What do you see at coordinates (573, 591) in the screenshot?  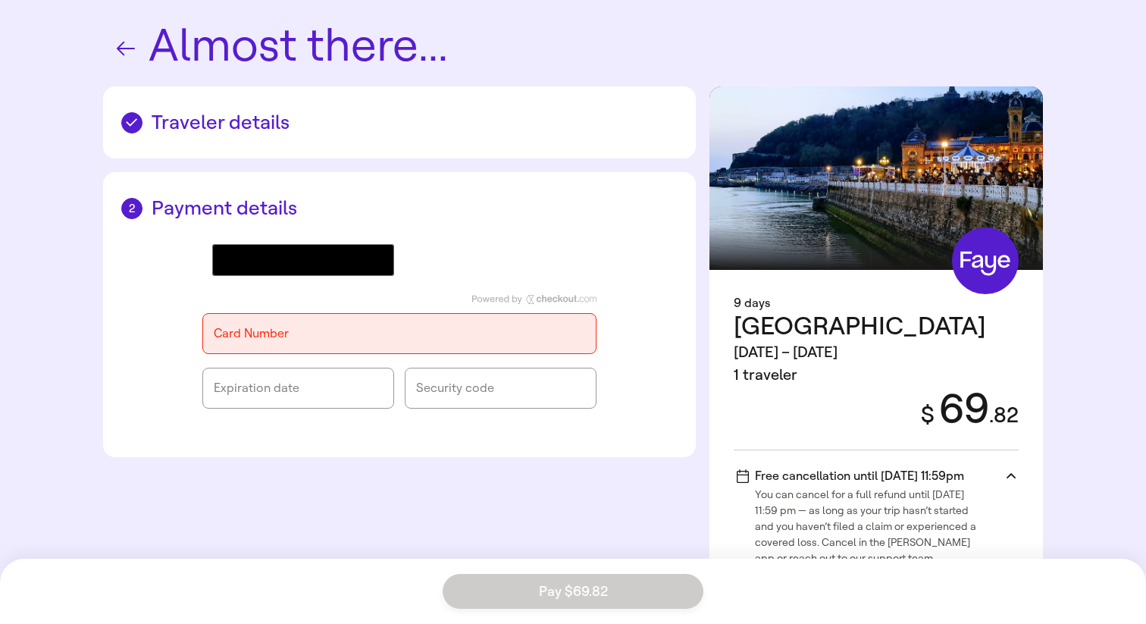 I see `button: Pay $69.82` at bounding box center [573, 591].